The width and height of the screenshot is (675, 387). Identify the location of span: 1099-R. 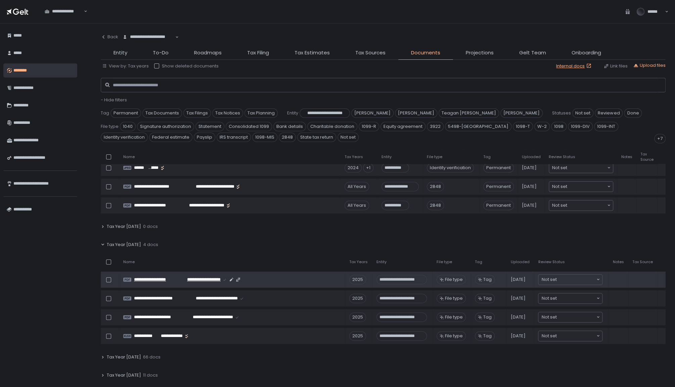
(369, 127).